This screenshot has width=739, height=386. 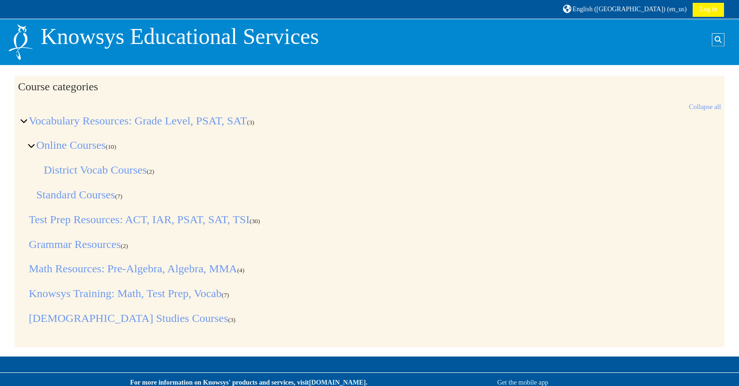 What do you see at coordinates (139, 220) in the screenshot?
I see `a: Test Prep Resources: ACT, IAR, PSAT, SAT, TSI` at bounding box center [139, 220].